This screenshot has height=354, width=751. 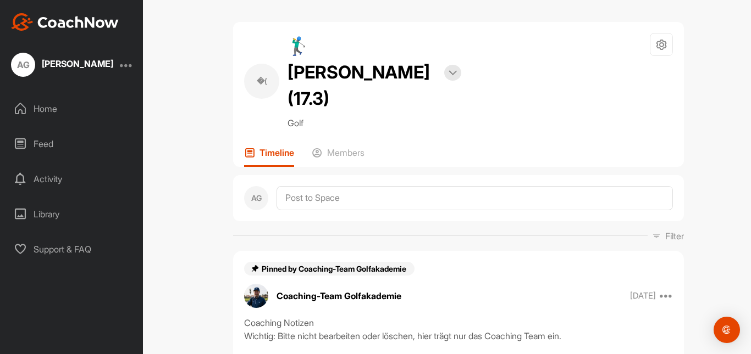 What do you see at coordinates (72, 109) in the screenshot?
I see `div: Home` at bounding box center [72, 109].